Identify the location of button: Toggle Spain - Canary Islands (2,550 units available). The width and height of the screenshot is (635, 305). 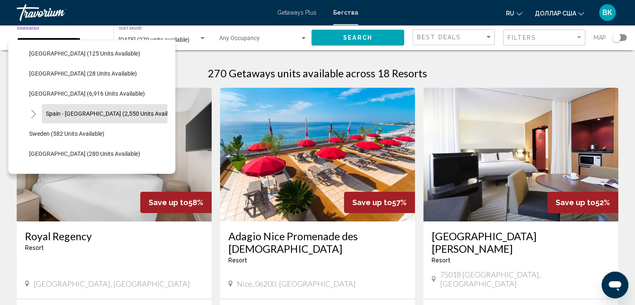
(33, 114).